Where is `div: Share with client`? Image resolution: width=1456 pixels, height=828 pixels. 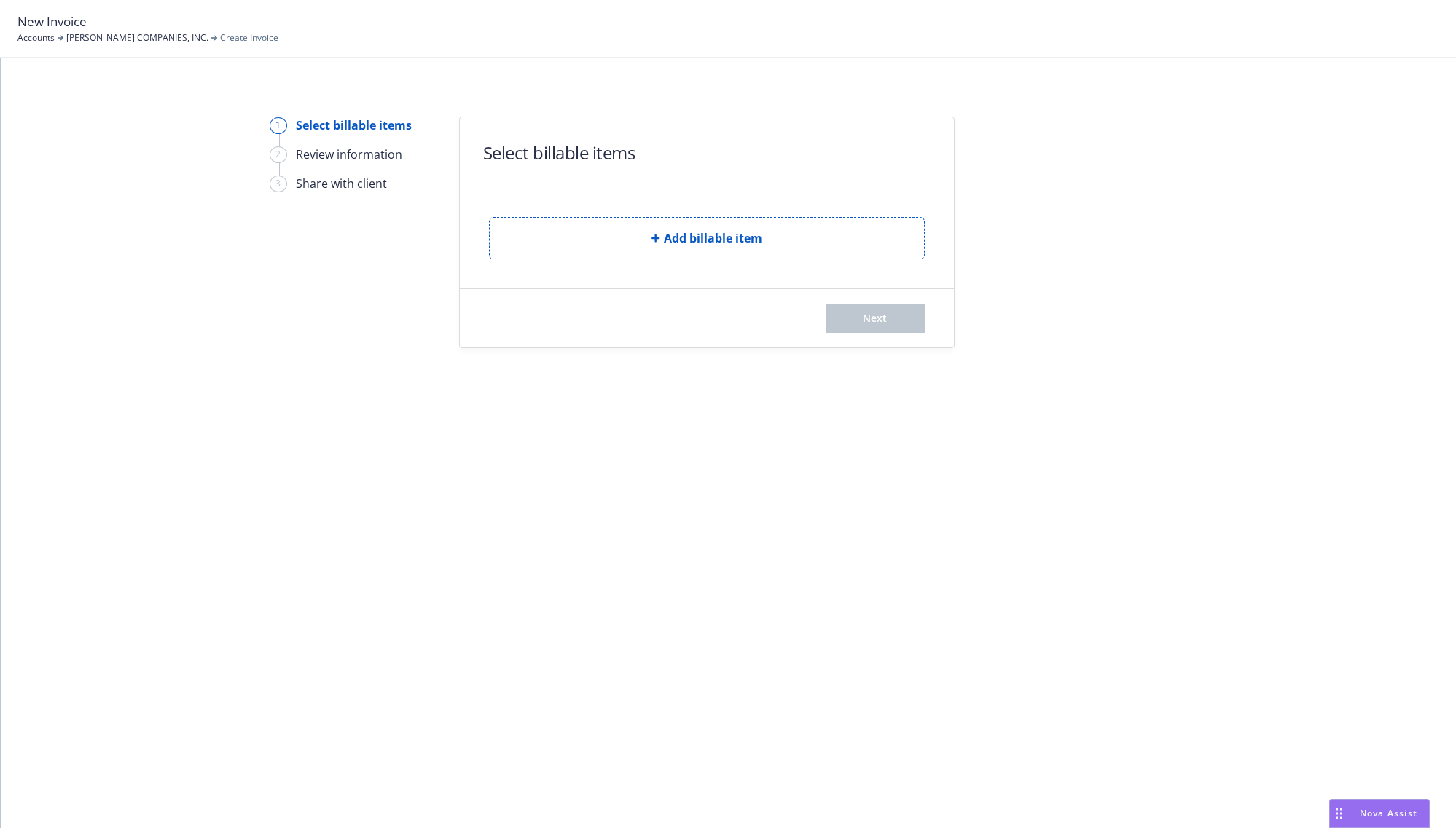
div: Share with client is located at coordinates (341, 184).